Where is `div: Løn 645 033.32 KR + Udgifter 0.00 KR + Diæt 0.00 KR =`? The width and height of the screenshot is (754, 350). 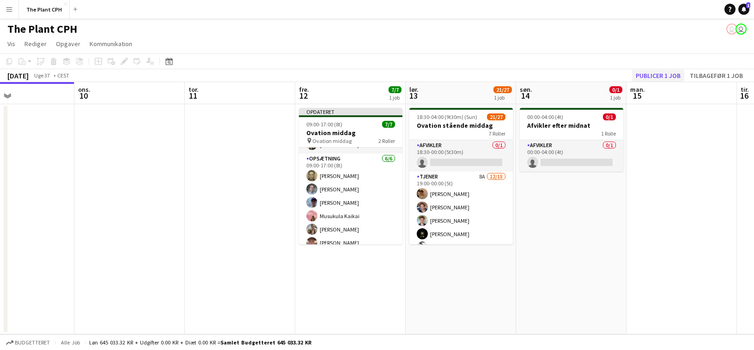
div: Løn 645 033.32 KR + Udgifter 0.00 KR + Diæt 0.00 KR = is located at coordinates (200, 343).